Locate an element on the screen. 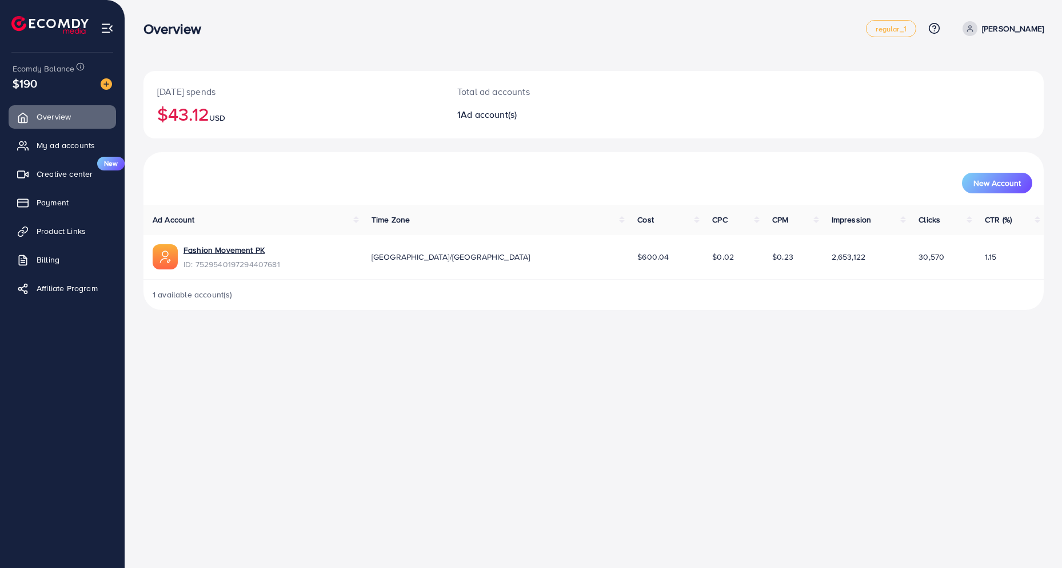 The image size is (1062, 568). span: Product Links is located at coordinates (61, 231).